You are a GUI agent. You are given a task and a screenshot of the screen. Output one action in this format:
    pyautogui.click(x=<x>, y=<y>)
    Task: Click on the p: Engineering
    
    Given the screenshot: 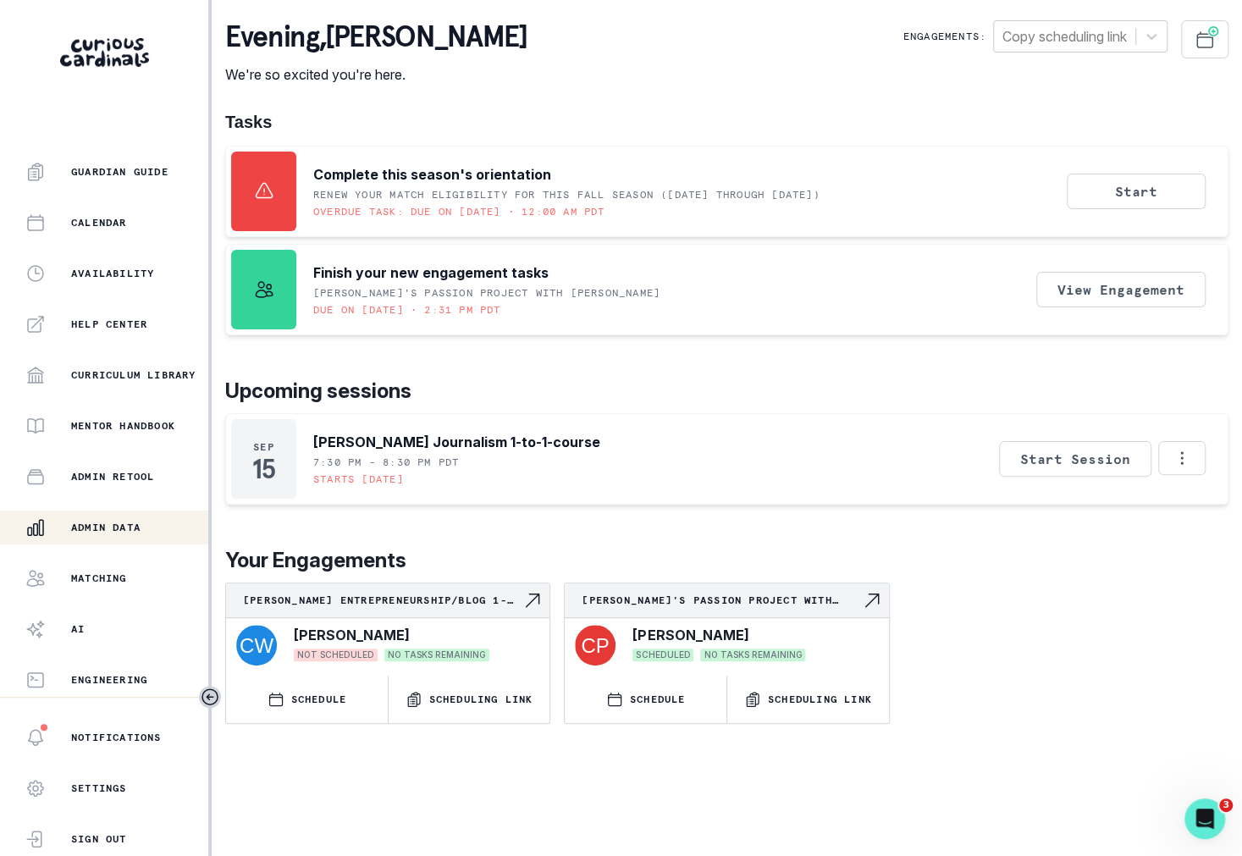 What is the action you would take?
    pyautogui.click(x=109, y=680)
    